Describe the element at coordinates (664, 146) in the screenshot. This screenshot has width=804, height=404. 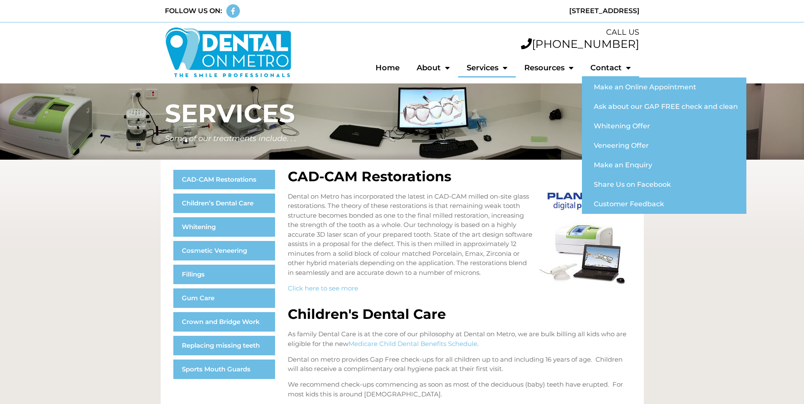
I see `ul: Contact` at that location.